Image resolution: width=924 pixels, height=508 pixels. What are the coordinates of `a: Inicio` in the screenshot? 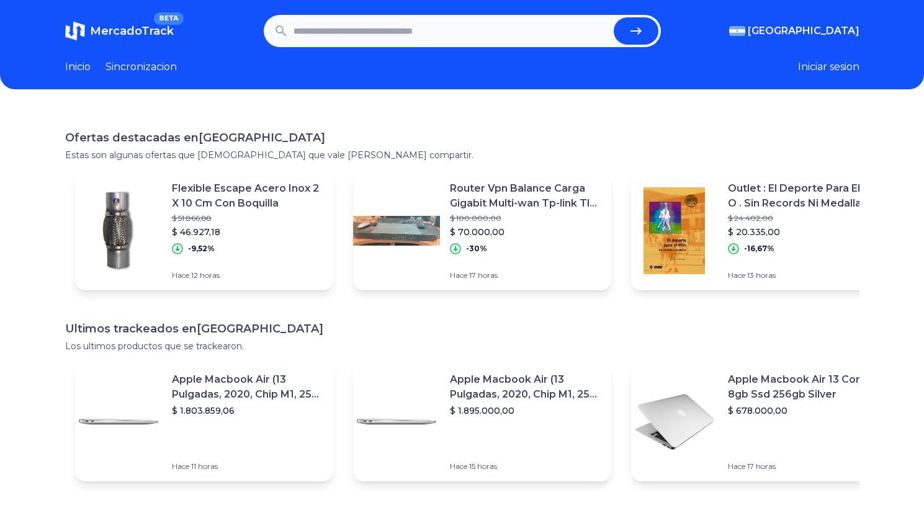 It's located at (78, 67).